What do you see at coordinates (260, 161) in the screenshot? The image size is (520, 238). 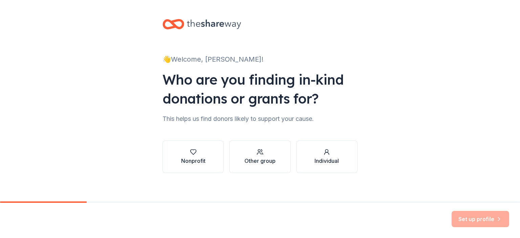 I see `div: Other group` at bounding box center [260, 161].